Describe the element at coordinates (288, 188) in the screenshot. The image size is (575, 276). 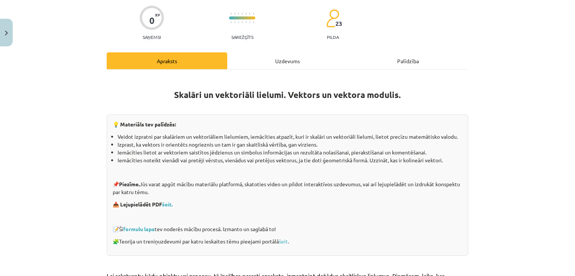
I see `p: 📌 Jūs varat apgūt mācību materiālu platformā, skatoties video un pildot interaktīvos uzdevumus, v...` at that location.